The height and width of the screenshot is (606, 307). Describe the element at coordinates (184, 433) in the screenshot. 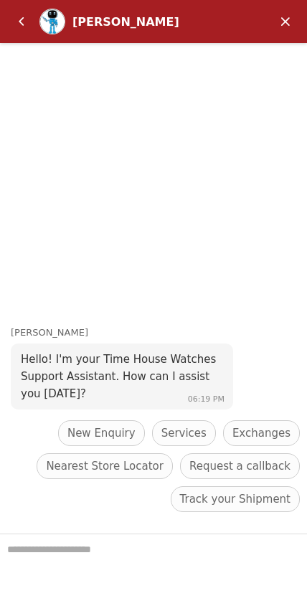

I see `span: Services` at that location.